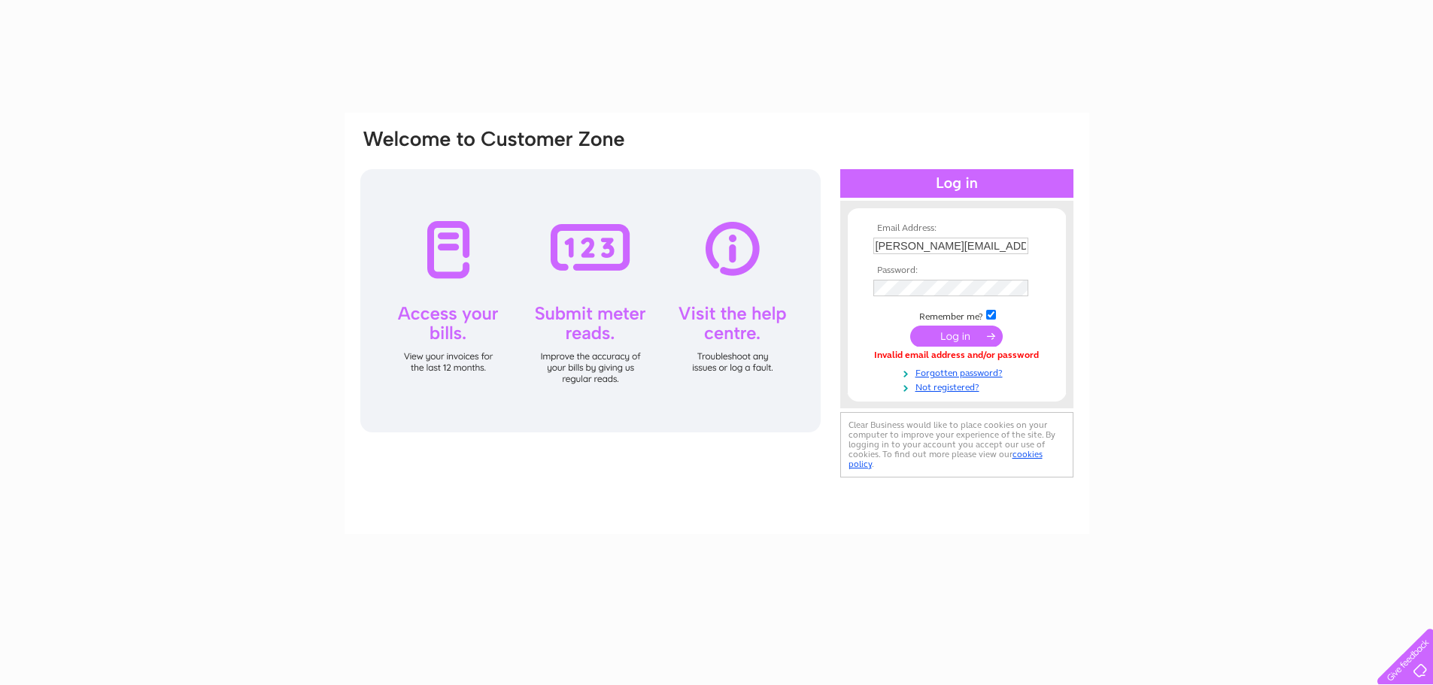 The image size is (1433, 685). Describe the element at coordinates (957, 229) in the screenshot. I see `th: Email Address:` at that location.